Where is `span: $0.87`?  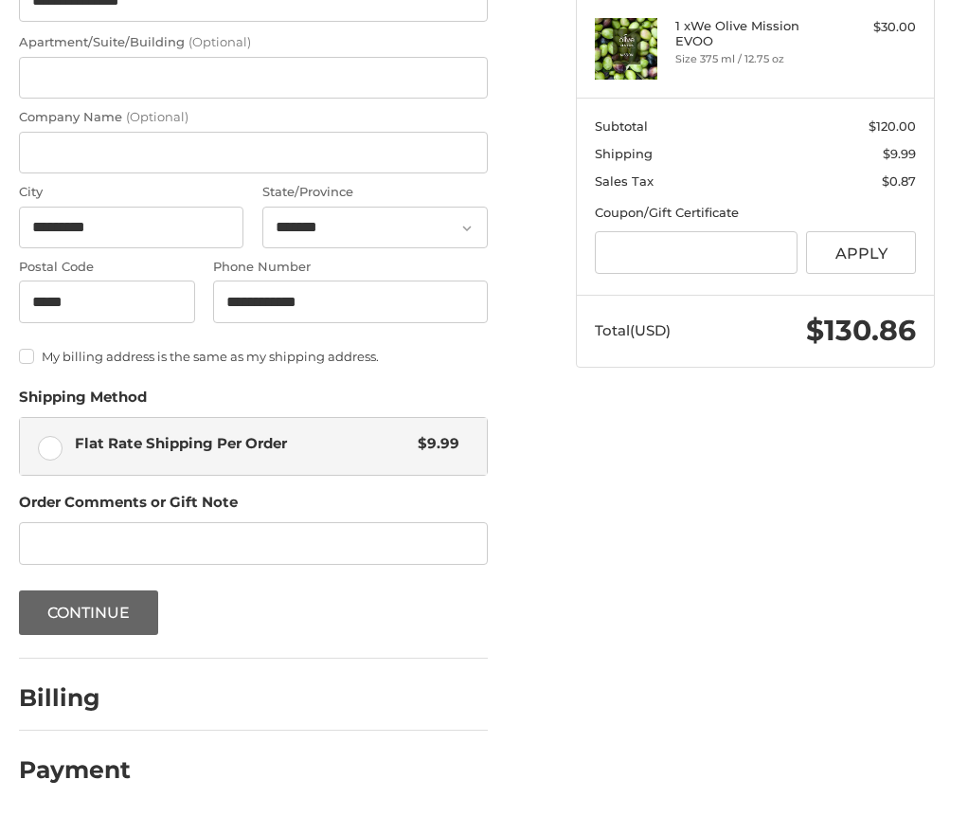 span: $0.87 is located at coordinates (899, 181).